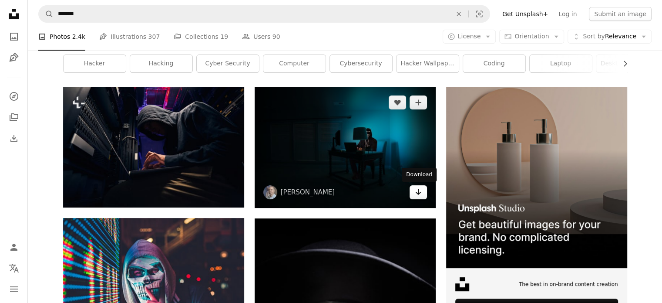 The image size is (662, 303). I want to click on a: Illustrations 307, so click(129, 37).